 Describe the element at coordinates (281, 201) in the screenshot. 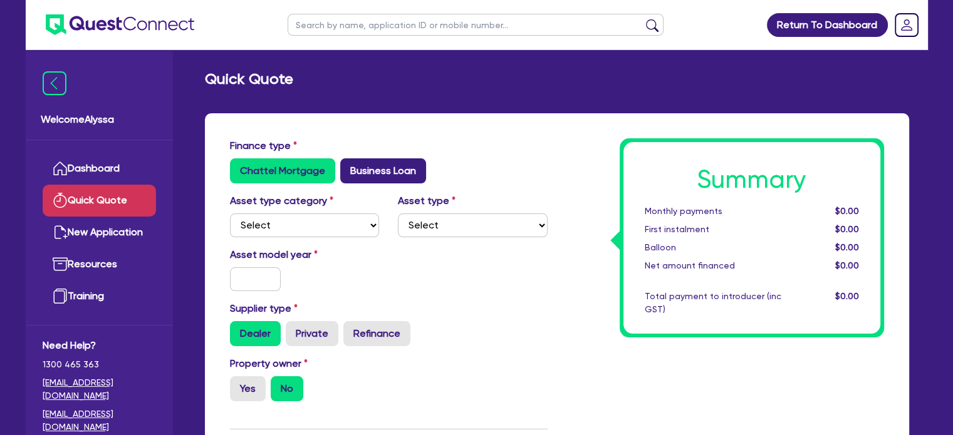

I see `label: Asset type category` at that location.